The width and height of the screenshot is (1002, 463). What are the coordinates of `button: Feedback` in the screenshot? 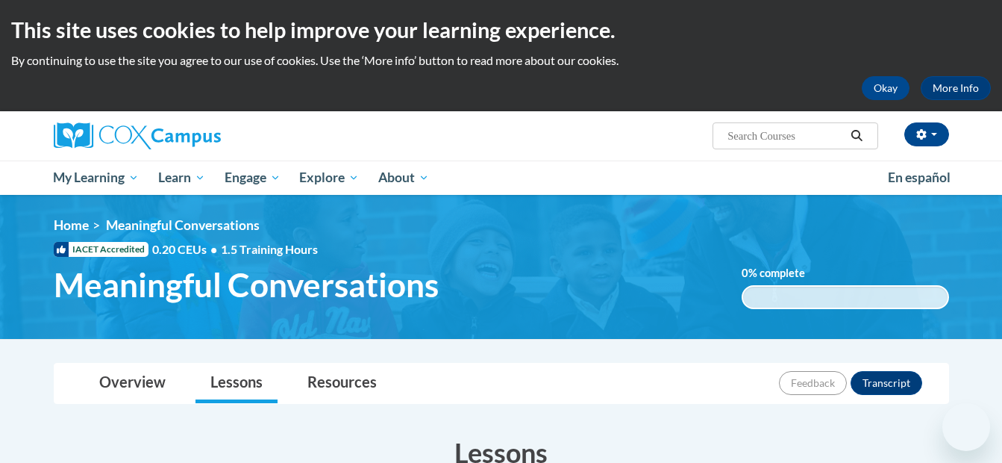 It's located at (813, 383).